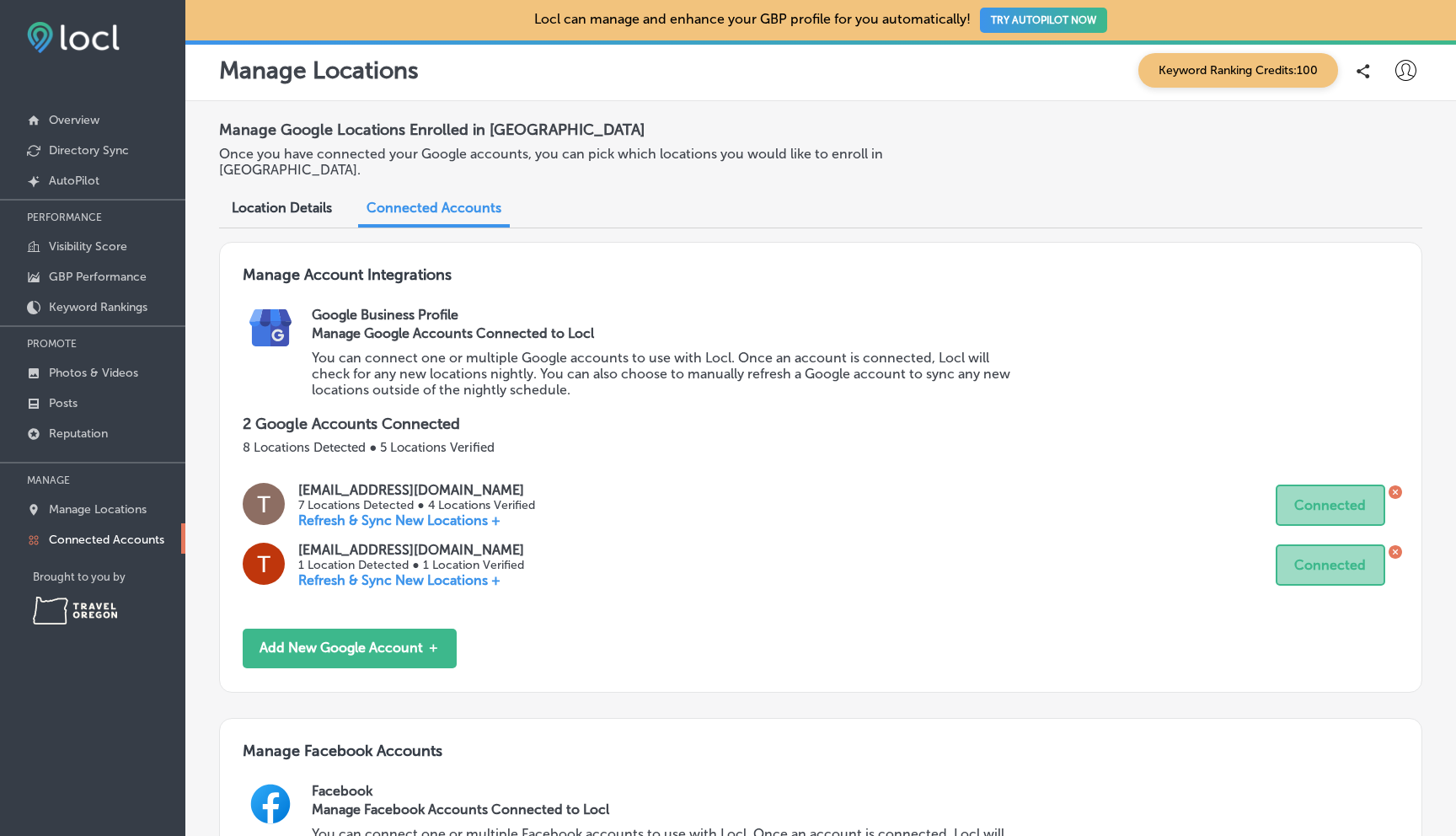  Describe the element at coordinates (411, 565) in the screenshot. I see `p: 1 Location Detected ● 1 Location Verified` at that location.